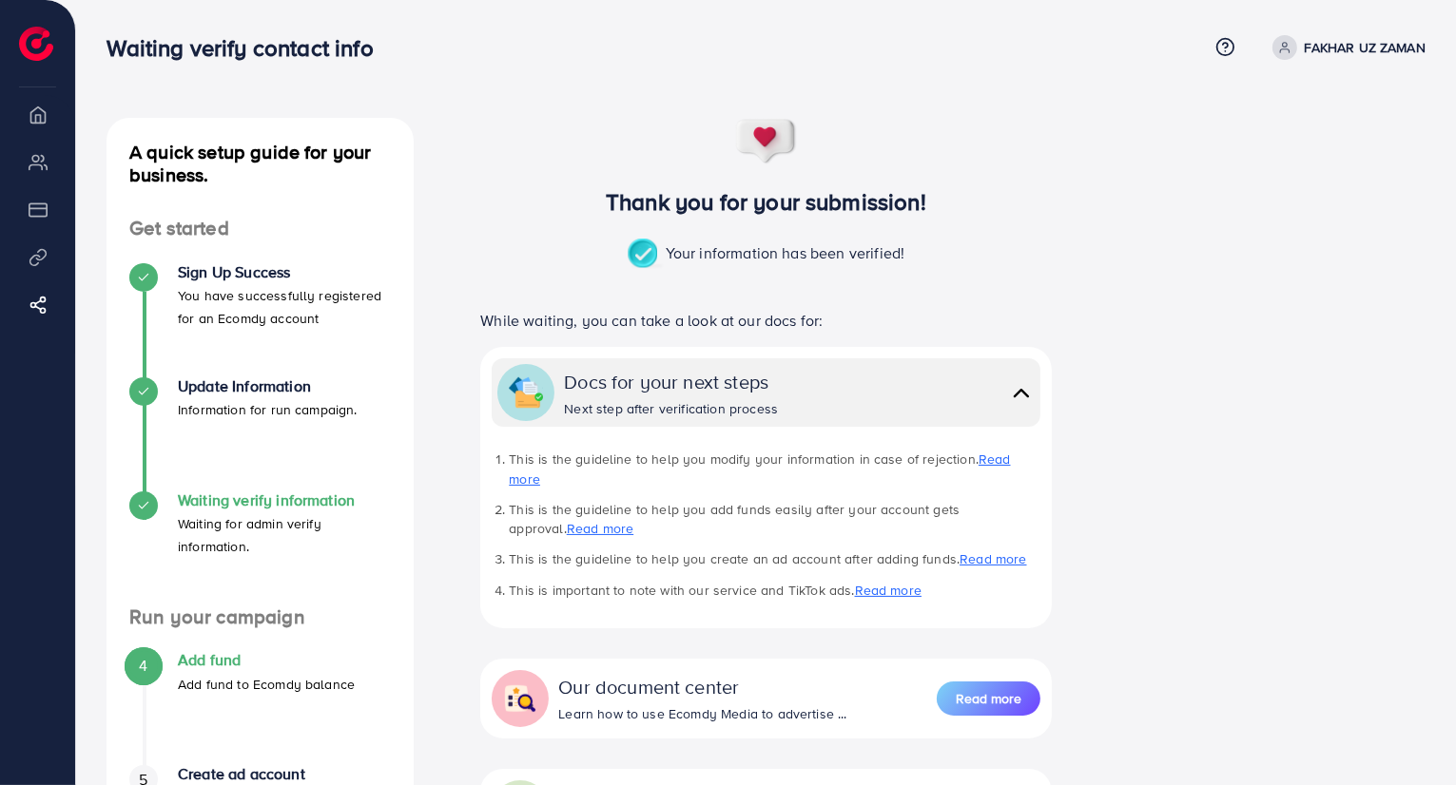 The image size is (1456, 785). Describe the element at coordinates (774, 469) in the screenshot. I see `li: This is the guideline to help you modify your information in case of rejection.` at that location.